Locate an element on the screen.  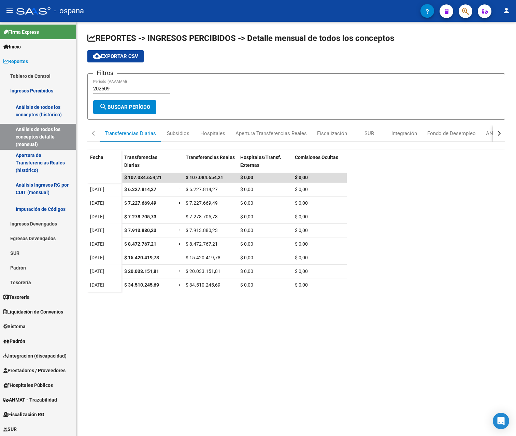
span: ANMAT - Trazabilidad is located at coordinates (30, 400).